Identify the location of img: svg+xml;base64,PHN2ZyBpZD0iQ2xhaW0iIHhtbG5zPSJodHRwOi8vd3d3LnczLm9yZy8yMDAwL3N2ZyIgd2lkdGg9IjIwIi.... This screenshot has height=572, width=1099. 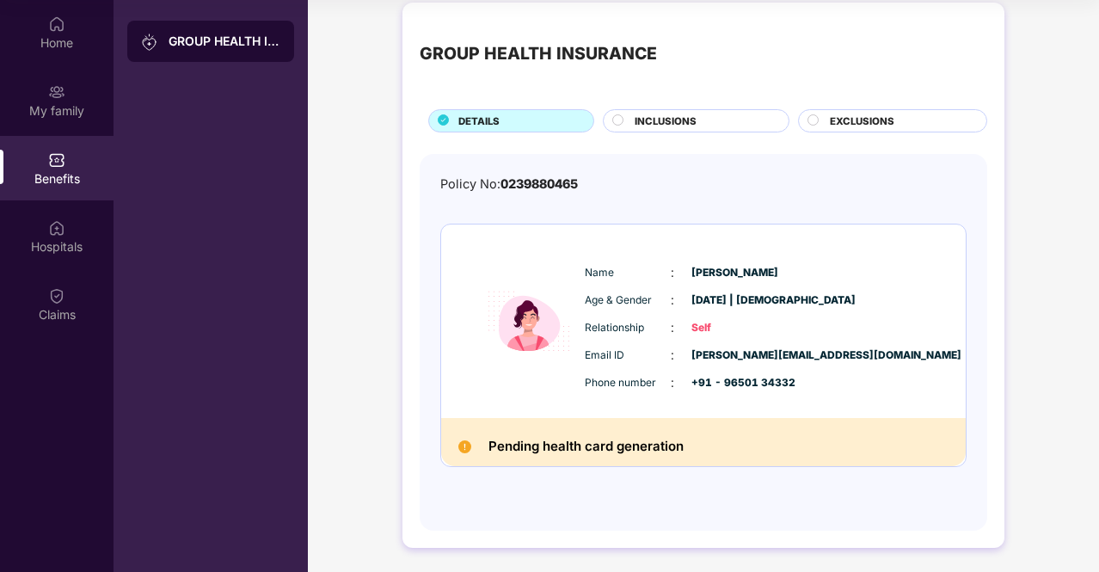
(57, 296).